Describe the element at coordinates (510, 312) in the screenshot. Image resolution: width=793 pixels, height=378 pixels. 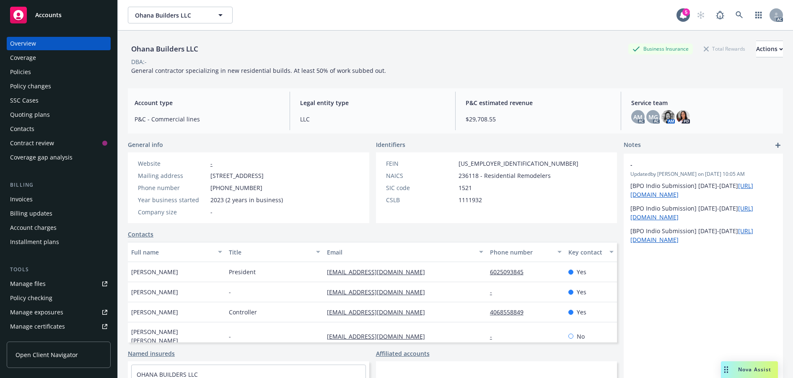
I see `a: 4068558849` at that location.